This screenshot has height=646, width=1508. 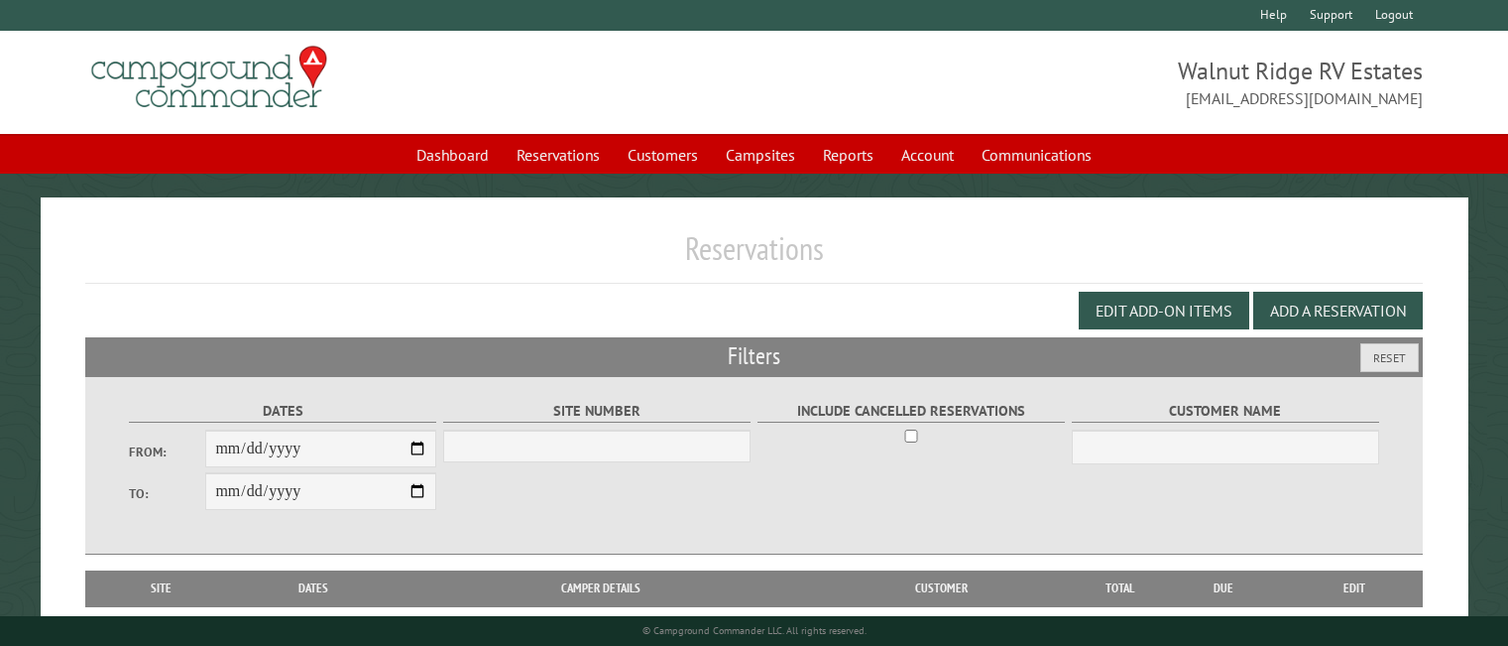 What do you see at coordinates (1224, 588) in the screenshot?
I see `th: Due` at bounding box center [1224, 588].